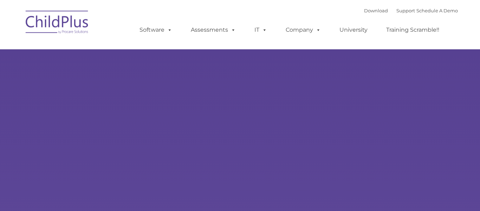  Describe the element at coordinates (261, 30) in the screenshot. I see `a: IT` at that location.